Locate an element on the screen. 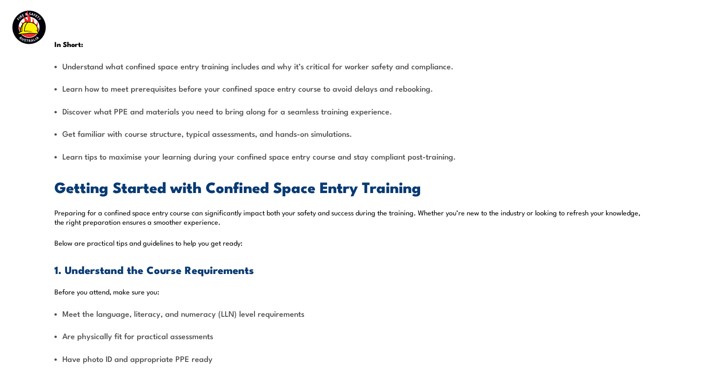  p: Before you attend, make sure you: is located at coordinates (352, 292).